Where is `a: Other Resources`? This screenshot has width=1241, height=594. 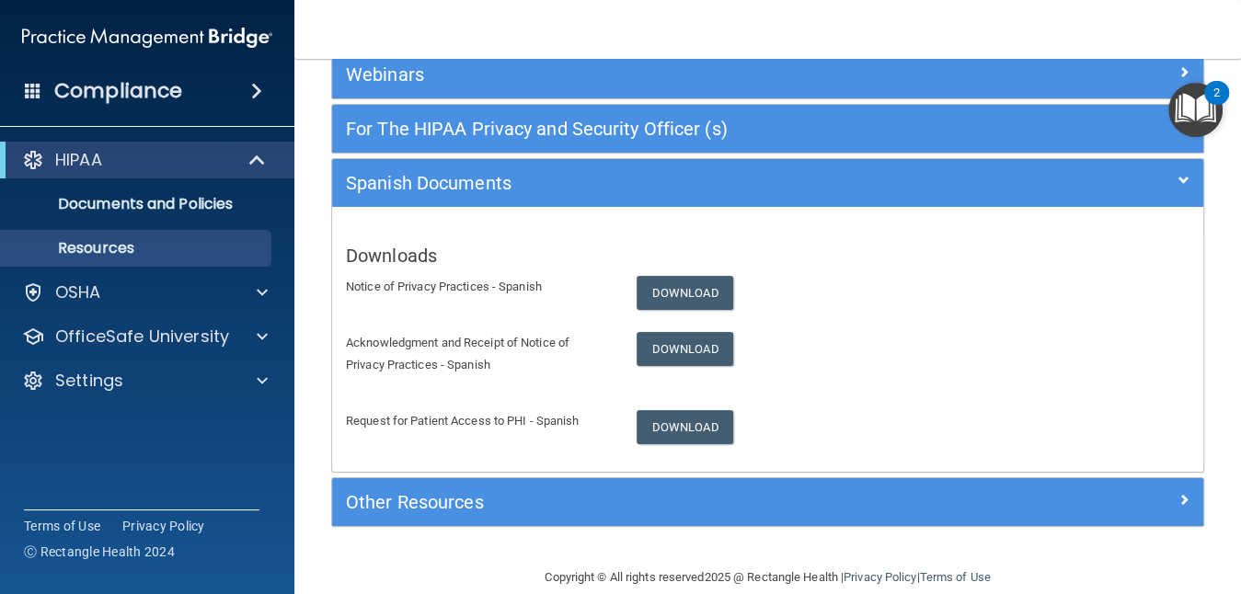
a: Other Resources is located at coordinates (767, 502).